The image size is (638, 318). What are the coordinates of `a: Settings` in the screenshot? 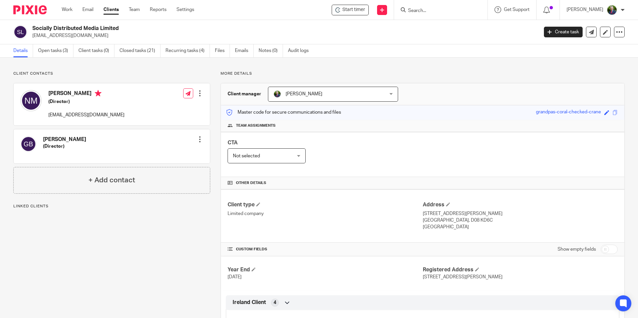 It's located at (185, 10).